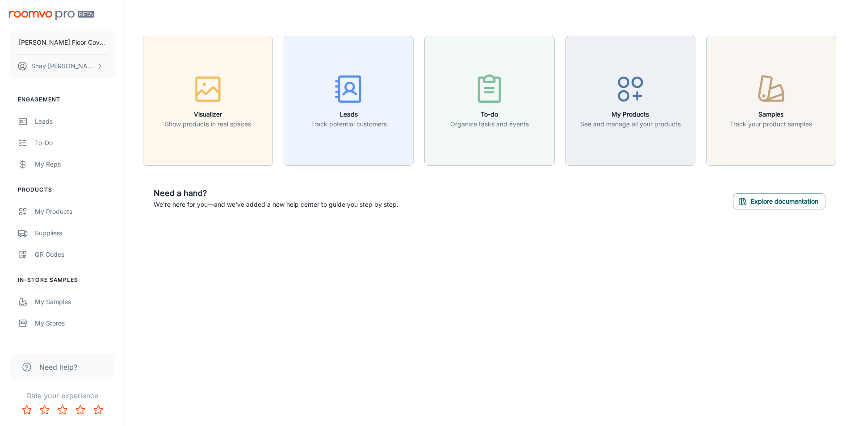 This screenshot has width=854, height=426. I want to click on div: QR Codes, so click(75, 255).